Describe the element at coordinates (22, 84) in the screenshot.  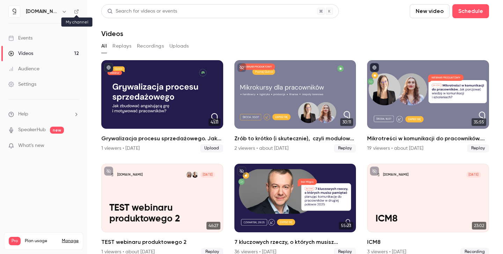
I see `div: Settings` at that location.